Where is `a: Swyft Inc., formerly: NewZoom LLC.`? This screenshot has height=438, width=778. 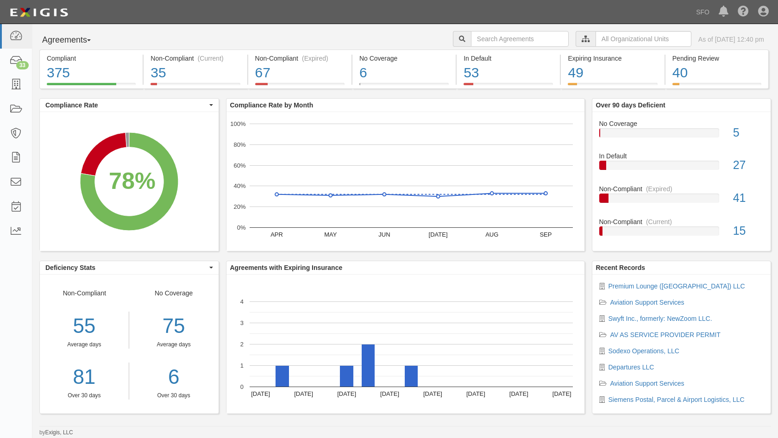
a: Swyft Inc., formerly: NewZoom LLC. is located at coordinates (660, 318).